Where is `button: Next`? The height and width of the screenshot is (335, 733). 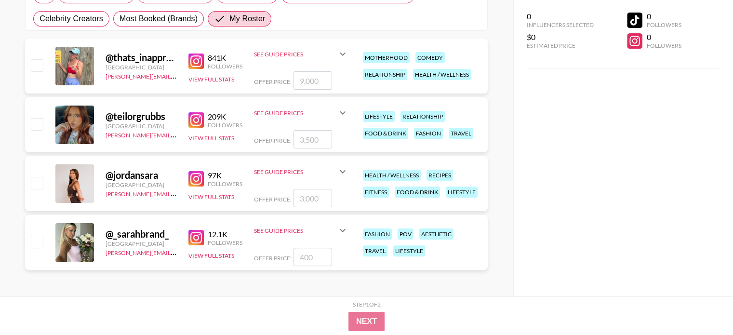
button: Next is located at coordinates (366, 321).